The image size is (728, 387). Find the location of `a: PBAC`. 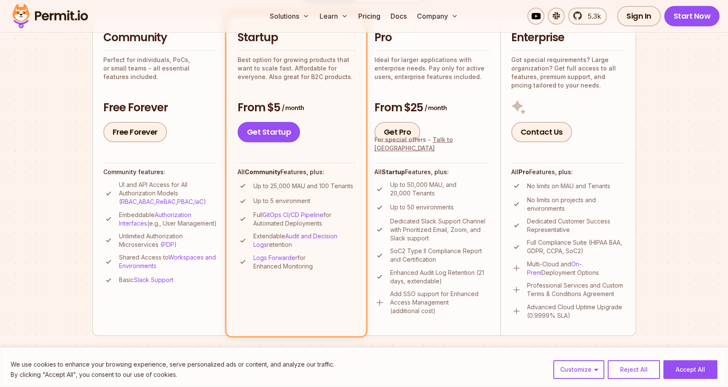

a: PBAC is located at coordinates (185, 201).